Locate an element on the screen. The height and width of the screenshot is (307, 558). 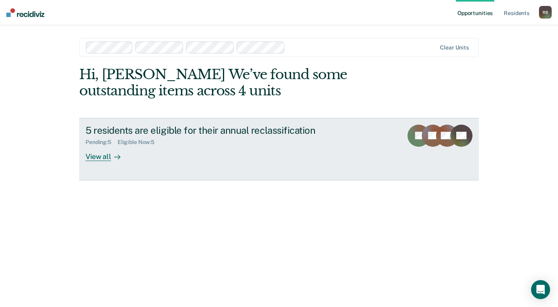
div: Pending : 5 is located at coordinates (101, 142).